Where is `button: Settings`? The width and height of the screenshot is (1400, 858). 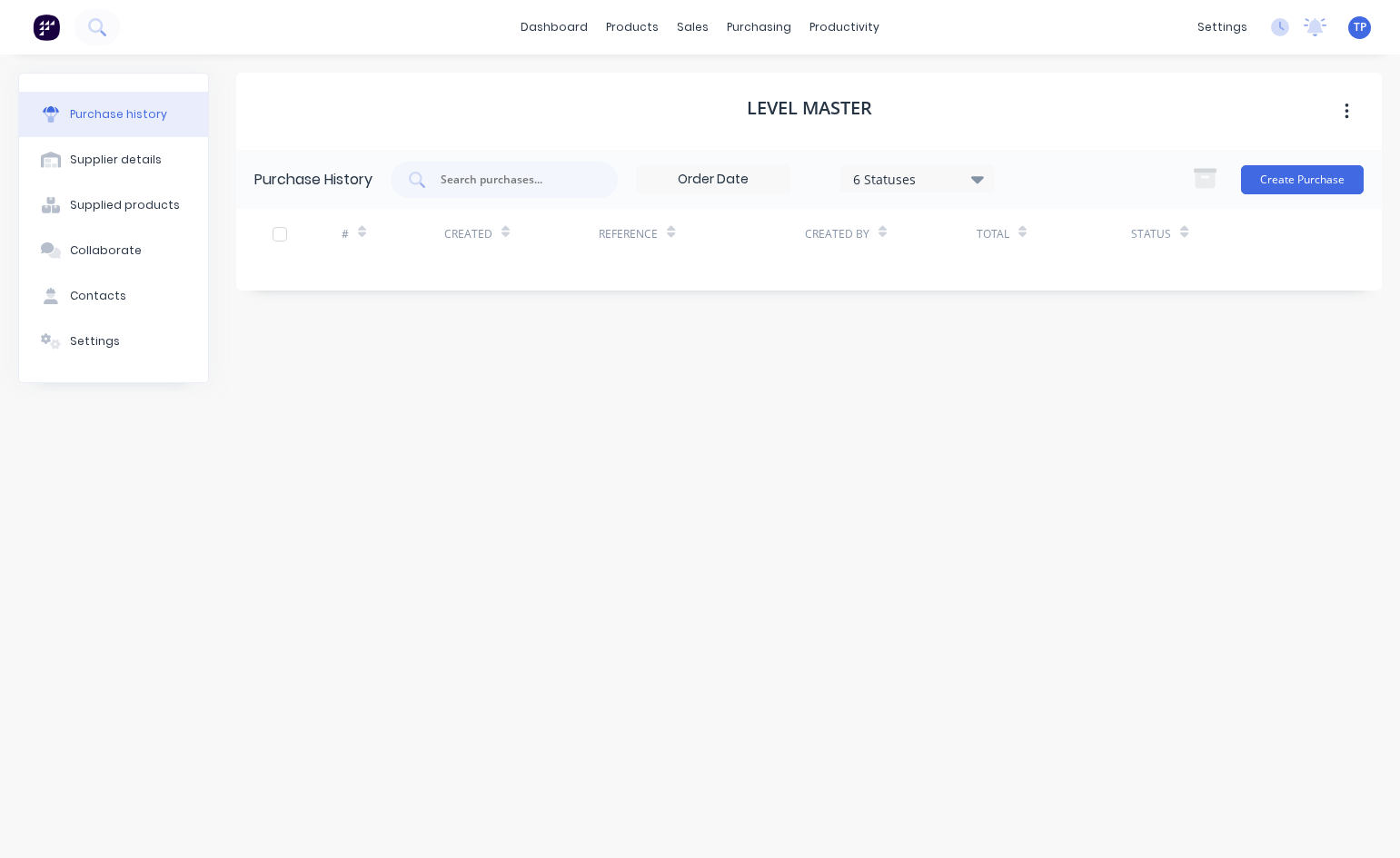 button: Settings is located at coordinates (113, 341).